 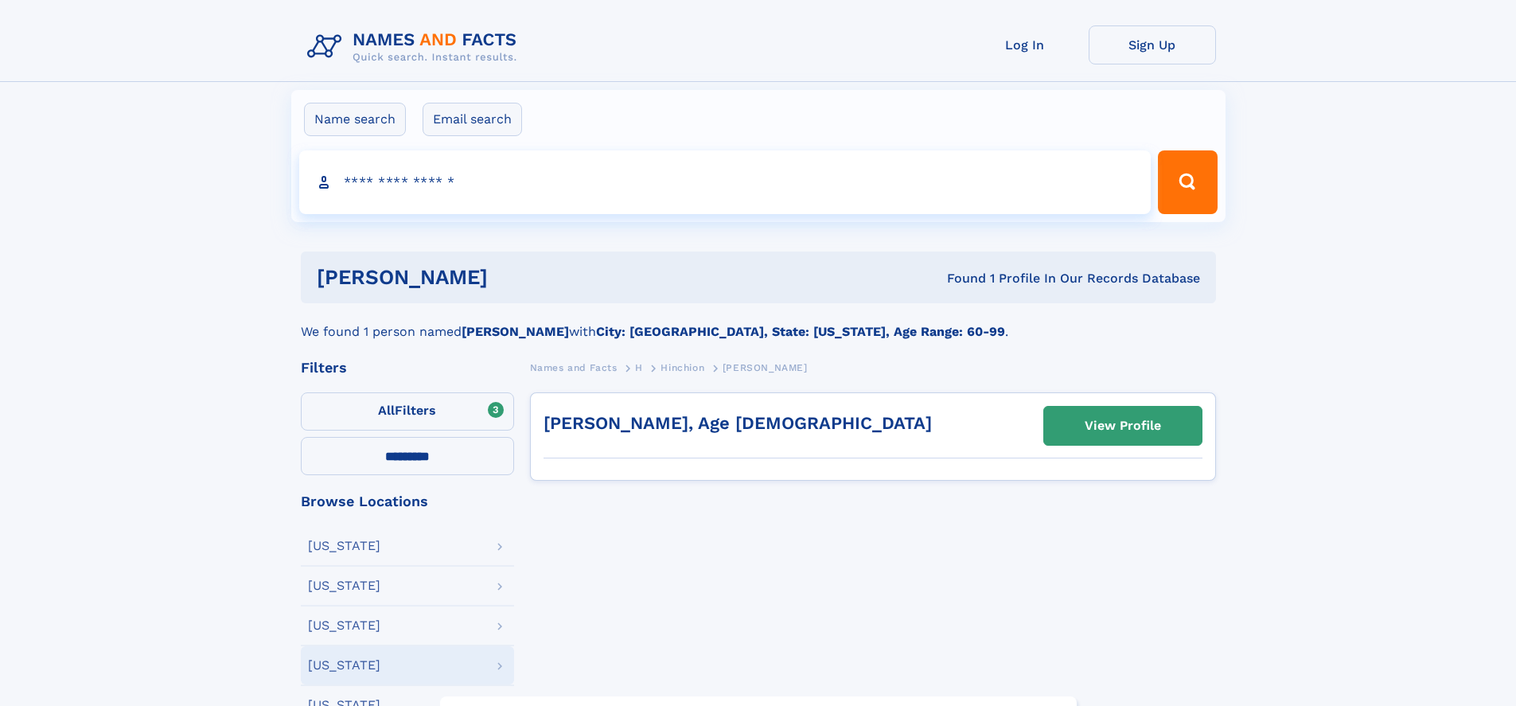 What do you see at coordinates (386, 410) in the screenshot?
I see `span: All` at bounding box center [386, 410].